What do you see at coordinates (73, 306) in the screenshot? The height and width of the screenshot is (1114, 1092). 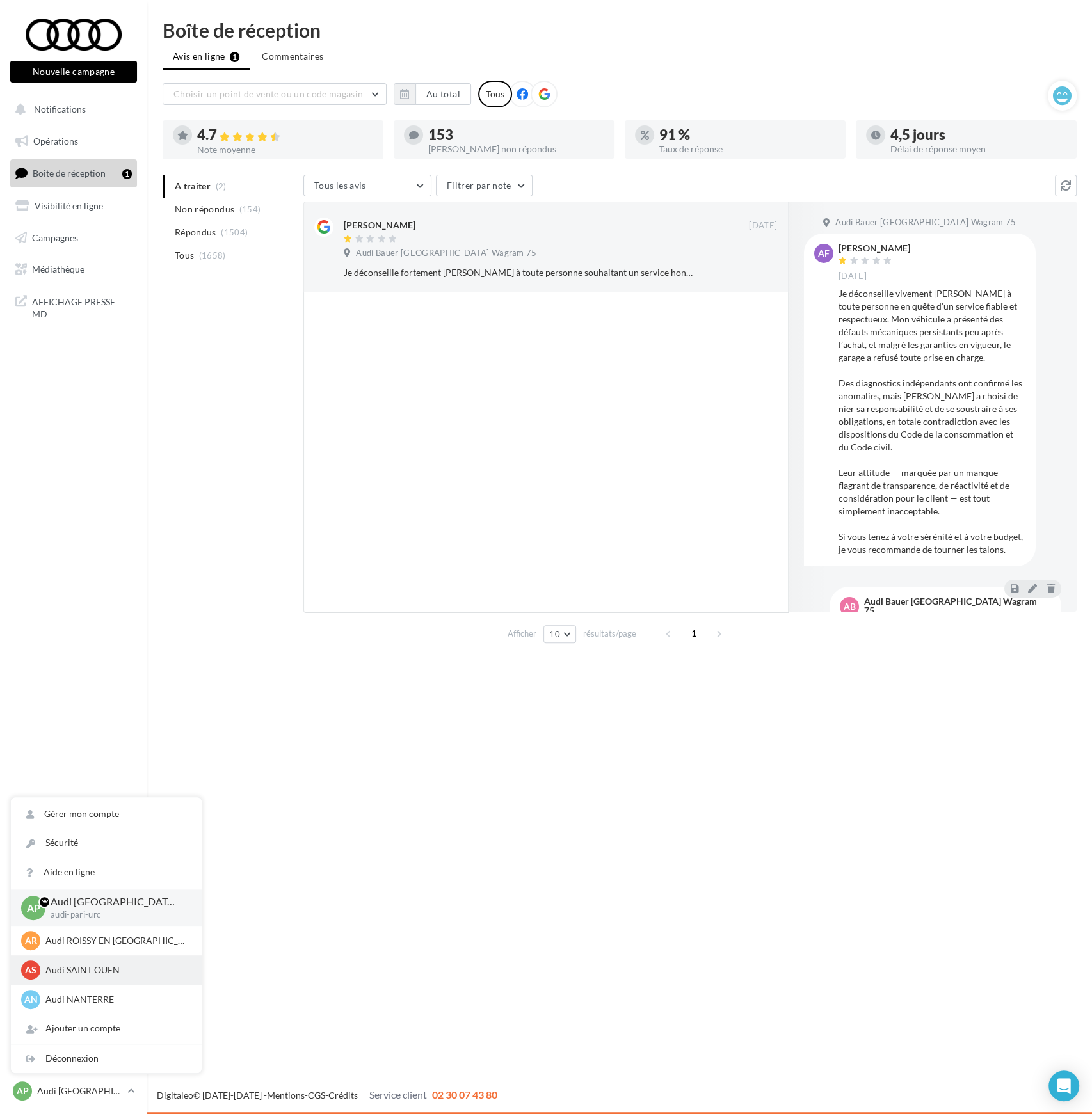 I see `a: AFFICHAGE PRESSE MD` at bounding box center [73, 306].